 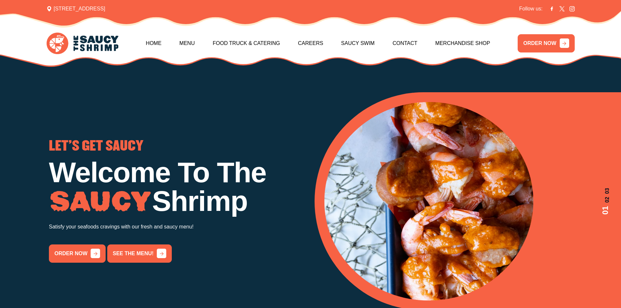 I want to click on a: Careers, so click(x=310, y=43).